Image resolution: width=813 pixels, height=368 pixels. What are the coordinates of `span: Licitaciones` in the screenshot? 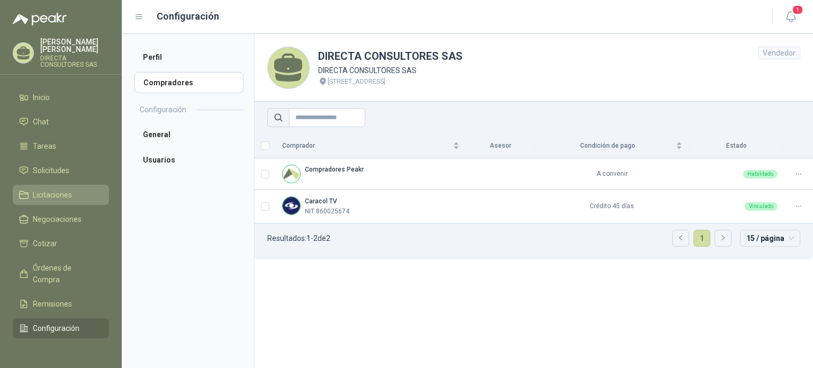 It's located at (52, 195).